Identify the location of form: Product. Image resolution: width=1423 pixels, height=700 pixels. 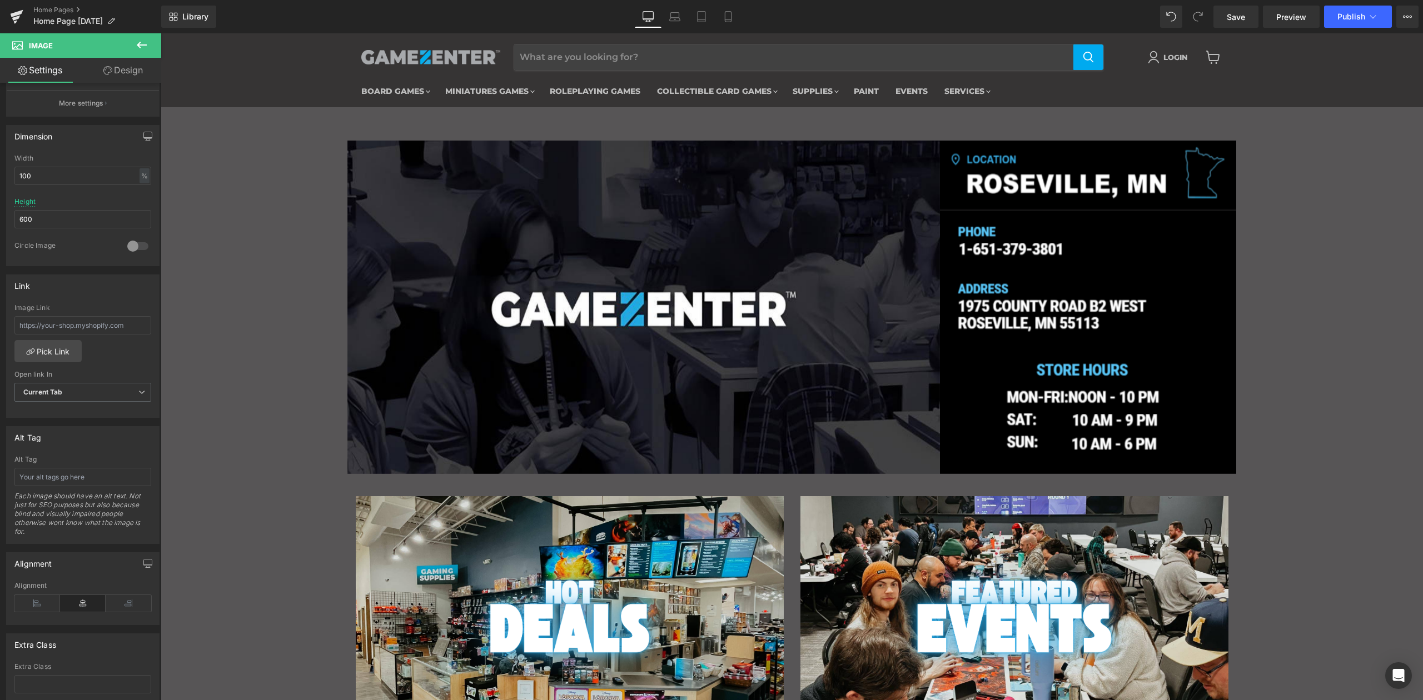
(648, 24).